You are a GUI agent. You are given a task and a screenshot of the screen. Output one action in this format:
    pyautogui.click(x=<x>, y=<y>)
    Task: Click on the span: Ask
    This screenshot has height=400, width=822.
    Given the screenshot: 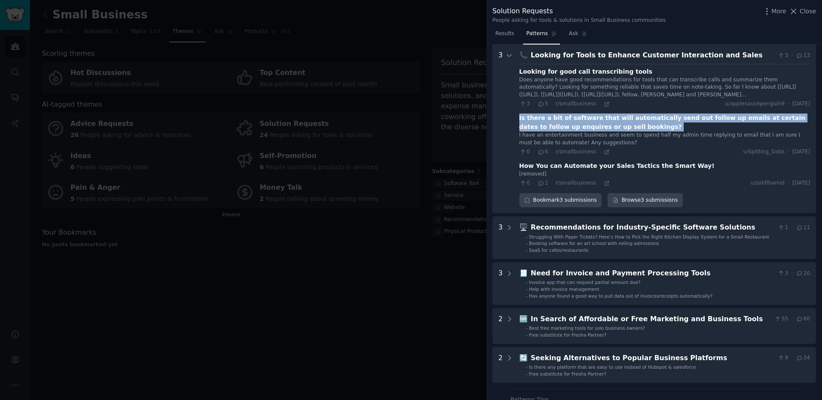 What is the action you would take?
    pyautogui.click(x=574, y=34)
    